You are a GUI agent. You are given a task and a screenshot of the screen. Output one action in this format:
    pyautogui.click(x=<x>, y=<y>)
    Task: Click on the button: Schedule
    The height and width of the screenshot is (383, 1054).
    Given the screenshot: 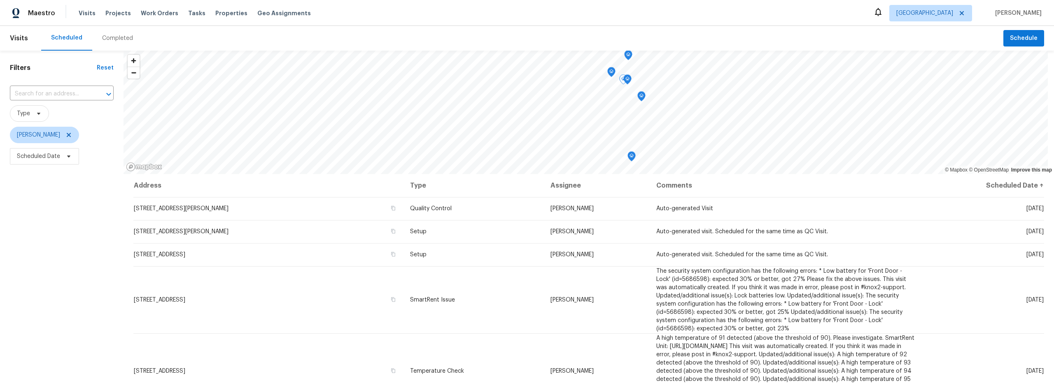 What is the action you would take?
    pyautogui.click(x=1023, y=38)
    